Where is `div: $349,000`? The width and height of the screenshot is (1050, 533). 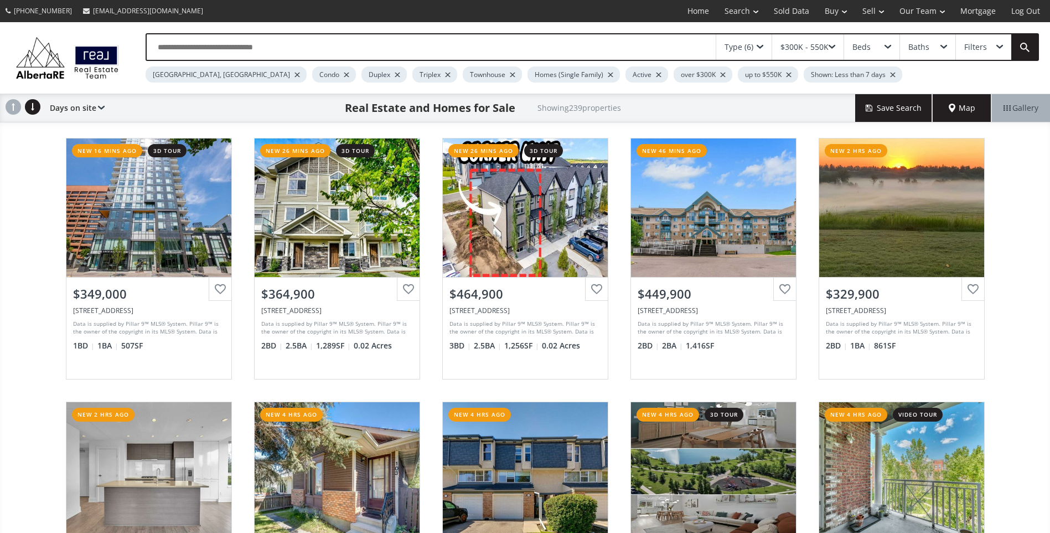
div: $349,000 is located at coordinates (149, 293).